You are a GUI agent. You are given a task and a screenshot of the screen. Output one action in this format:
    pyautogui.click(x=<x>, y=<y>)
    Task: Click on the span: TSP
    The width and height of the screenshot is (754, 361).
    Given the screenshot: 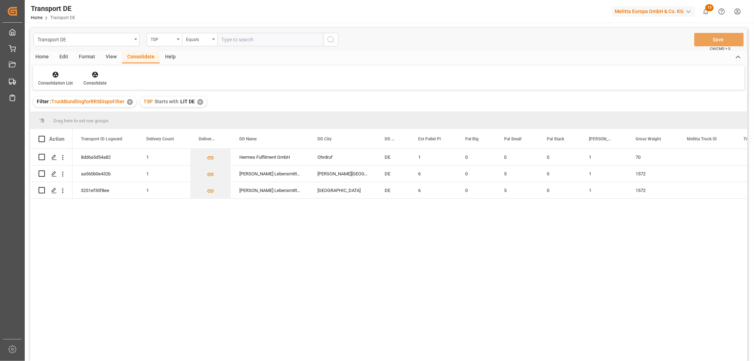 What is the action you would take?
    pyautogui.click(x=148, y=102)
    